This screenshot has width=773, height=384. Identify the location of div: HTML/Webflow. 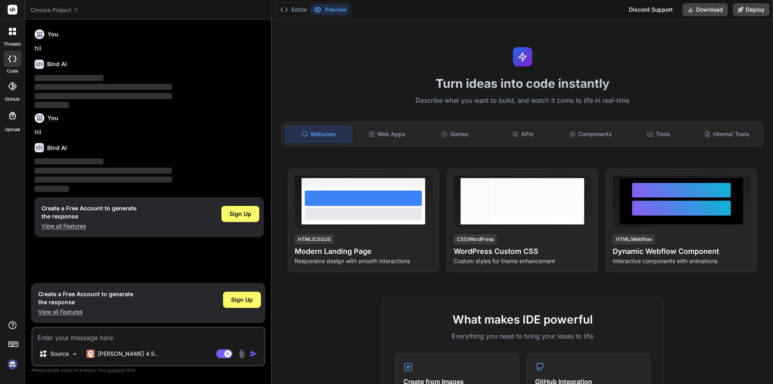
(634, 239).